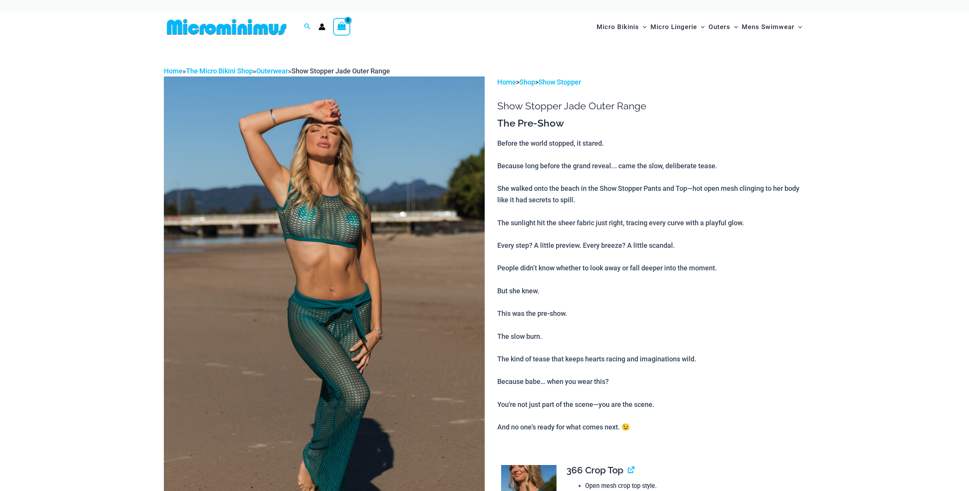 This screenshot has width=969, height=491. I want to click on nav: Site Navigation, so click(700, 27).